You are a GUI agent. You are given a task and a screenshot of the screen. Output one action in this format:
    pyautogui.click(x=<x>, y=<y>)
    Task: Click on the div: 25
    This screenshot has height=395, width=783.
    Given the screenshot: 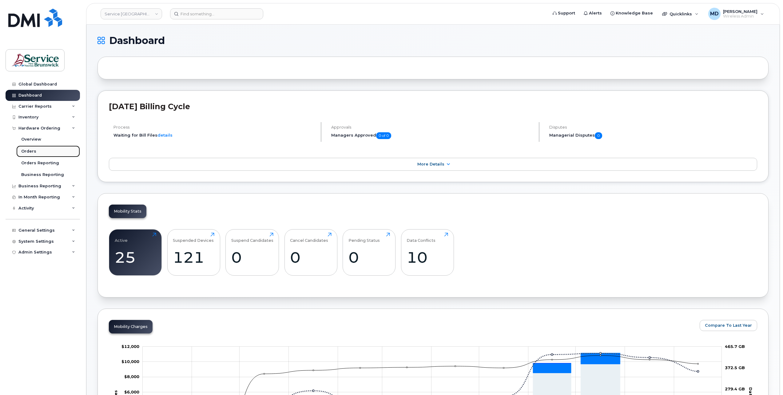 What is the action you would take?
    pyautogui.click(x=135, y=257)
    